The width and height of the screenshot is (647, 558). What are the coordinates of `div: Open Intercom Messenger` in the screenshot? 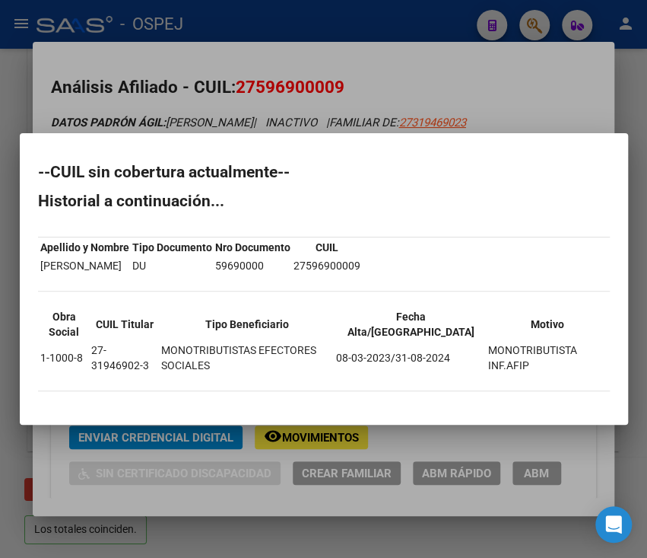 It's located at (614, 524).